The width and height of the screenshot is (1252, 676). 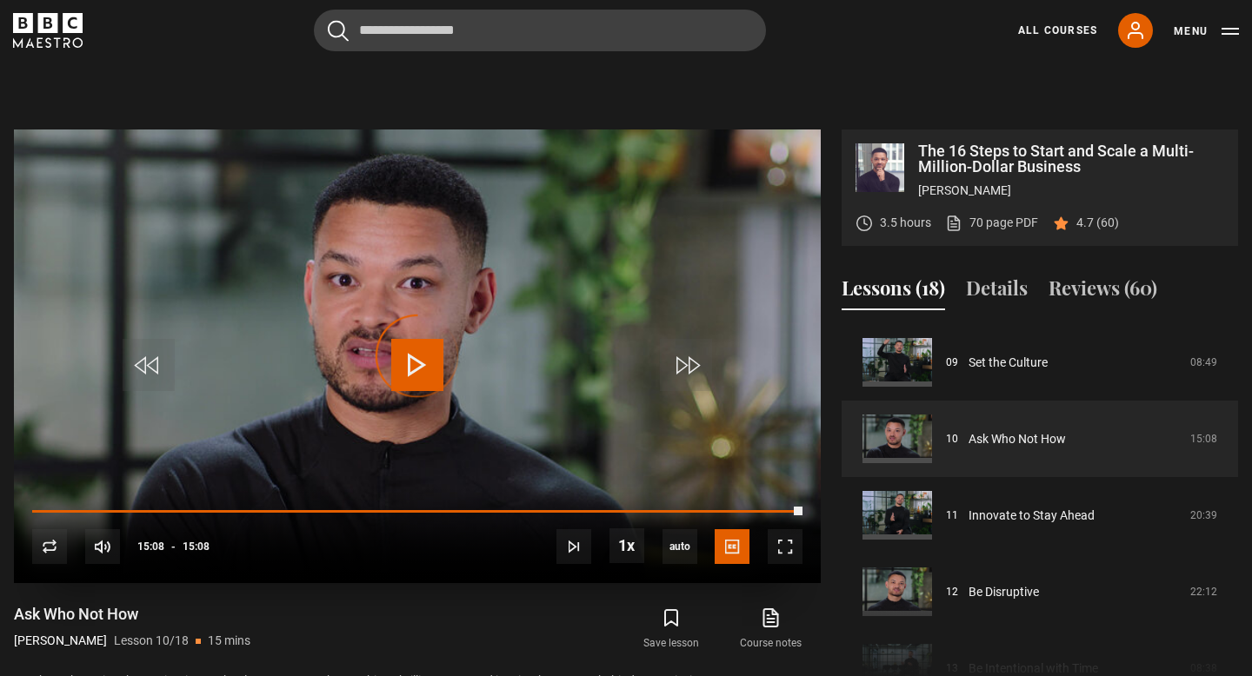 I want to click on a: Course notes, so click(x=771, y=629).